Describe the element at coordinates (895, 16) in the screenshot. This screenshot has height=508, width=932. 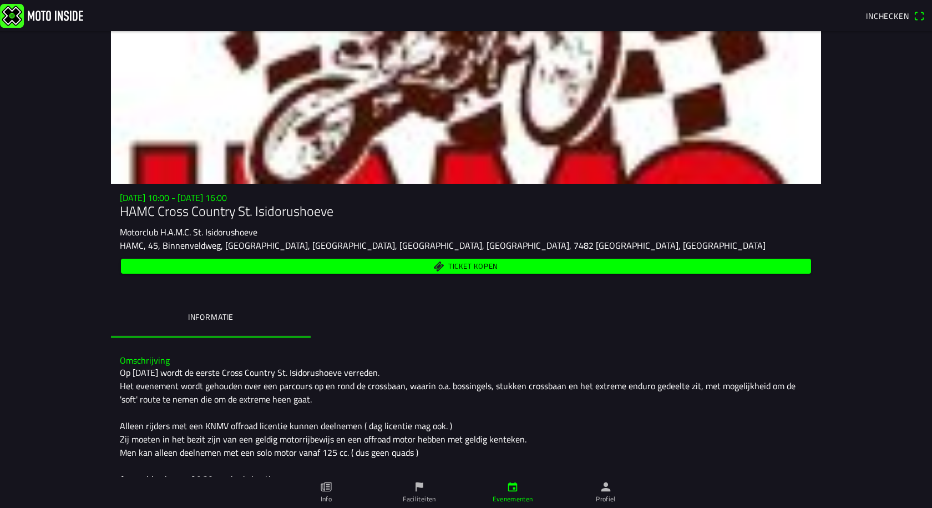
I see `a: Incheckenqr scanner` at that location.